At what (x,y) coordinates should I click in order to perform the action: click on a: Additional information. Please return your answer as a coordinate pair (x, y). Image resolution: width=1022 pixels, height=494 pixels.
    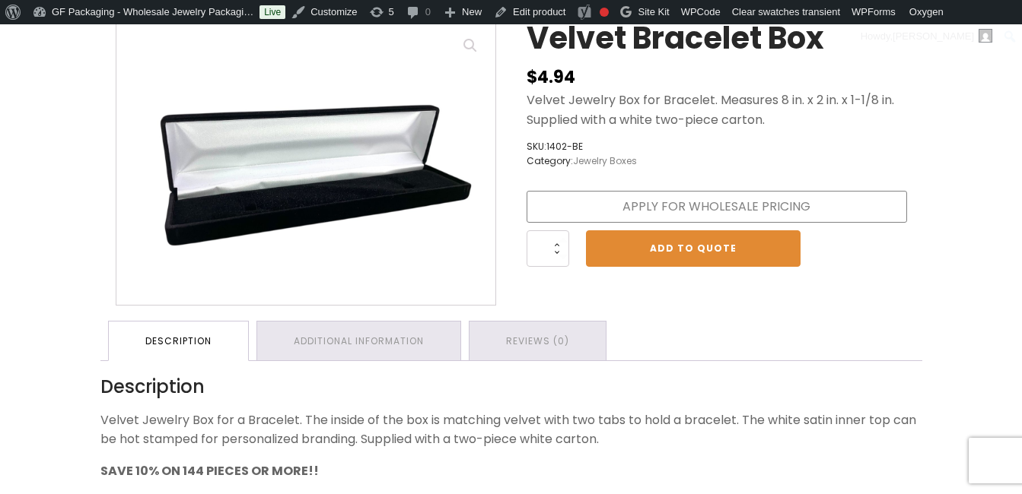
    Looking at the image, I should click on (358, 341).